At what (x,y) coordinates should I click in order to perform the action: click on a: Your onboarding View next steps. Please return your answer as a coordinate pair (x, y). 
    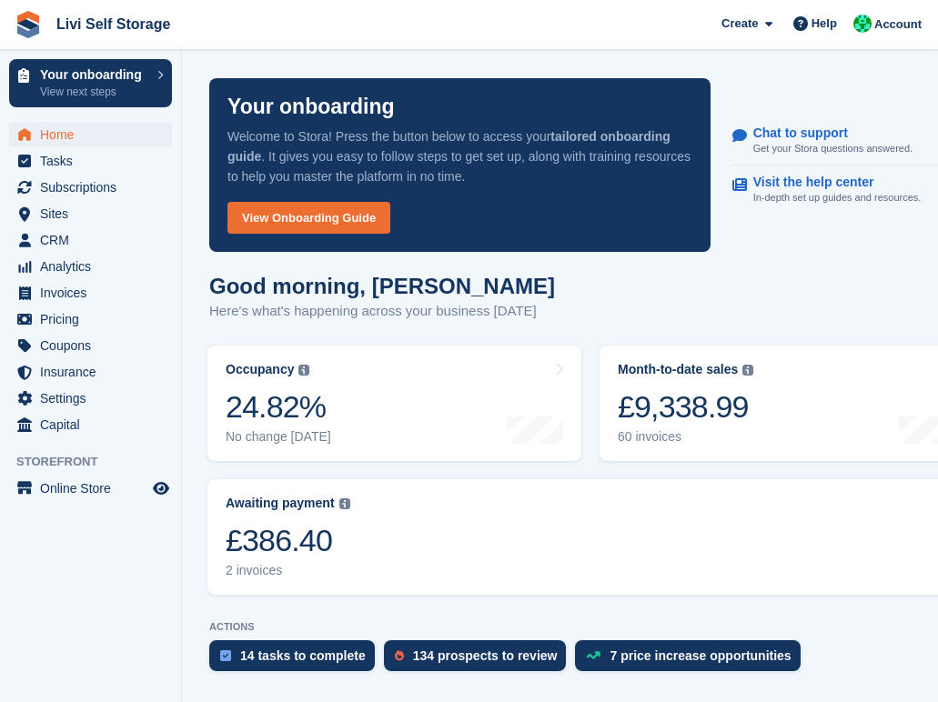
    Looking at the image, I should click on (90, 83).